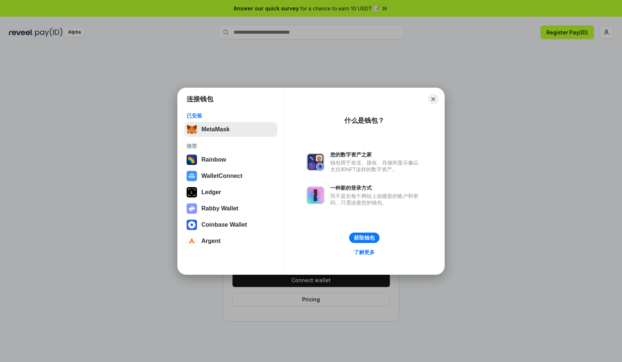 The height and width of the screenshot is (362, 622). I want to click on div: 钱包用于发送、接收、存储和显示像以太坊和NFT这样的数字资产。, so click(376, 166).